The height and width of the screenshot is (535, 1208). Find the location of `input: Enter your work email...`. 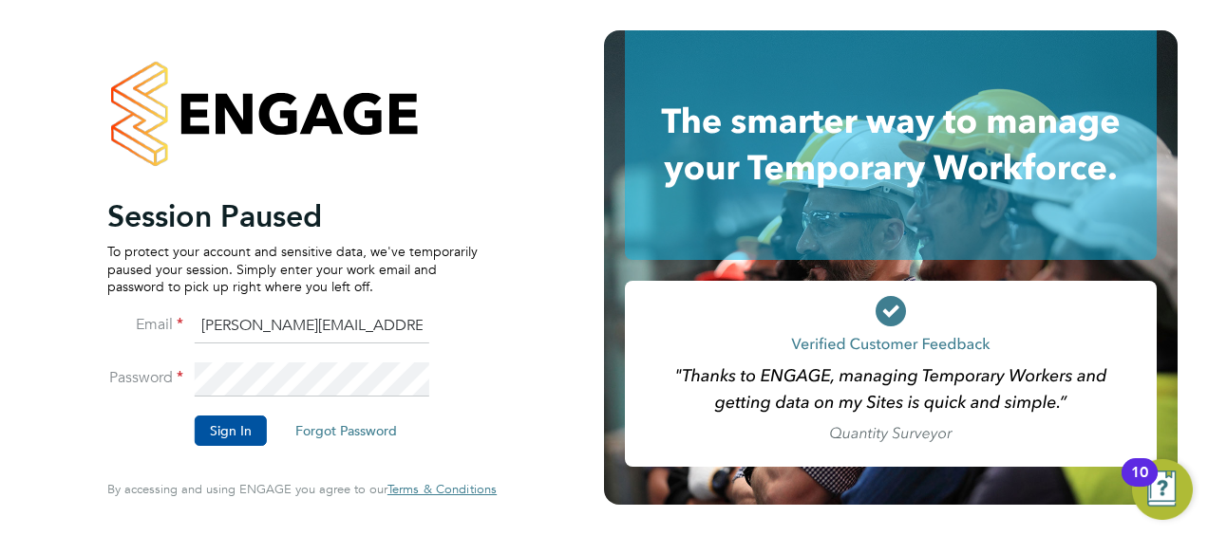

input: Enter your work email... is located at coordinates (311, 327).